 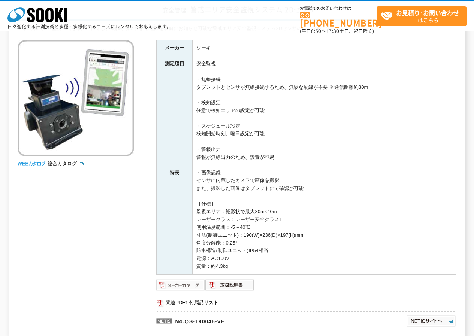 What do you see at coordinates (175, 48) in the screenshot?
I see `th: メーカー` at bounding box center [175, 48].